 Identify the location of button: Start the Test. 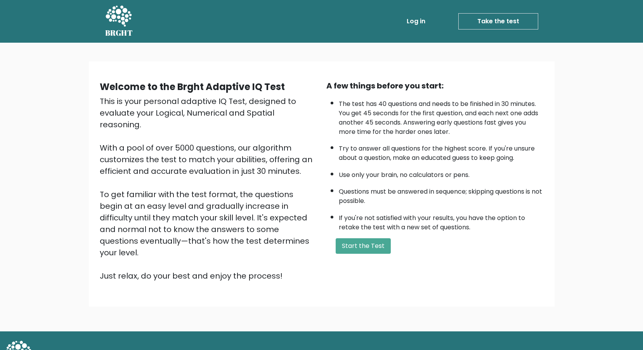
(363, 246).